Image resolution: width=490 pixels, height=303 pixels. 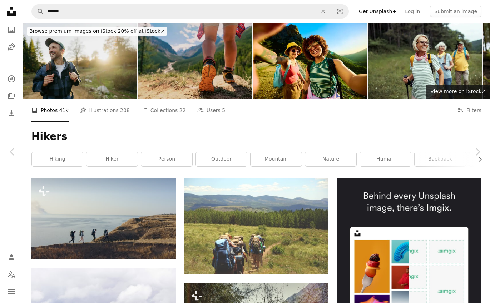 I want to click on a: outdoor, so click(x=221, y=159).